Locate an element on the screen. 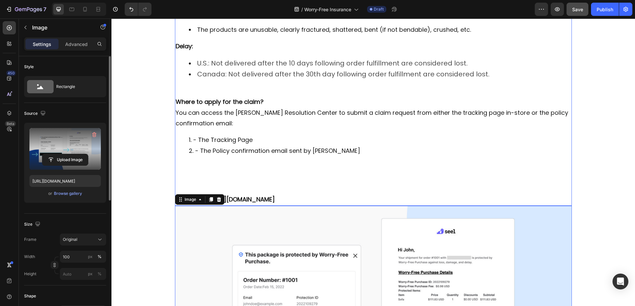  div: Source is located at coordinates (35, 113).